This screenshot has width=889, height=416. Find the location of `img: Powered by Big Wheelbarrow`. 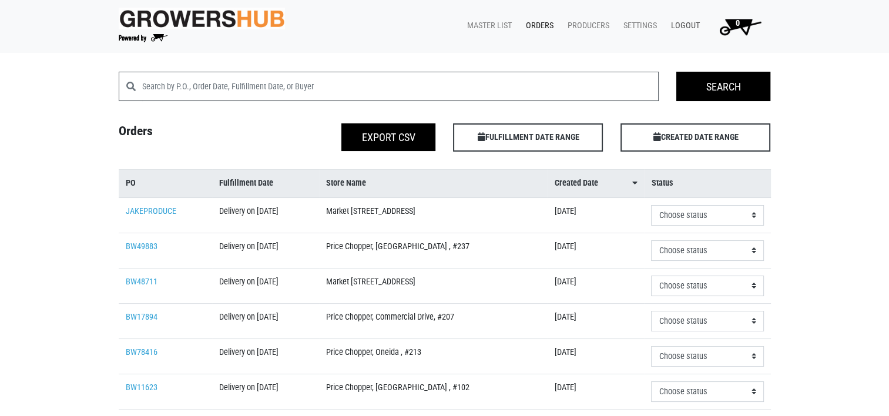

img: Powered by Big Wheelbarrow is located at coordinates (143, 38).